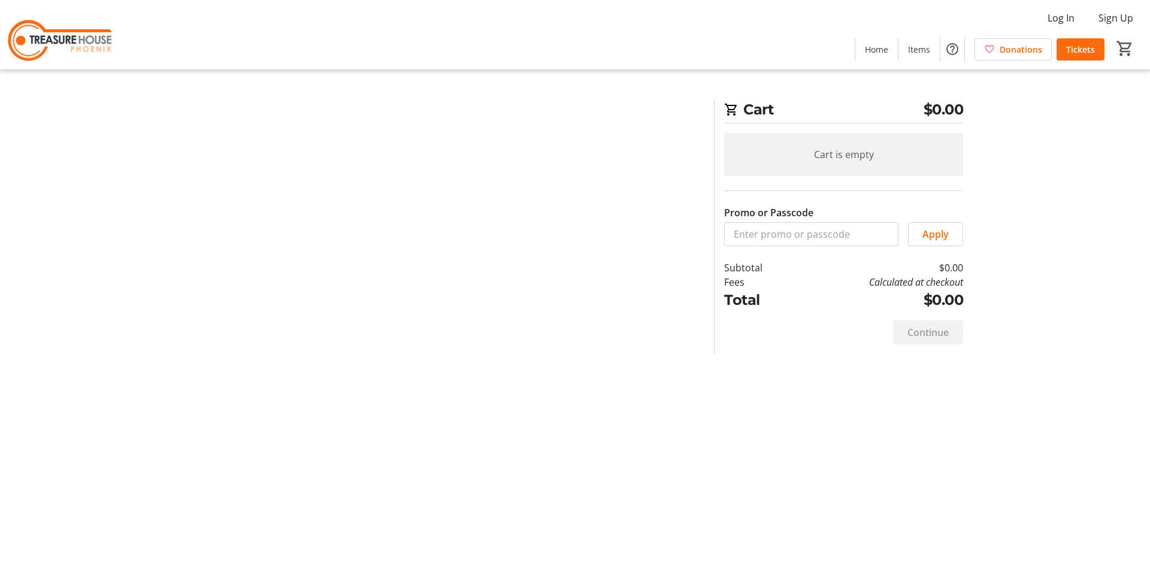 This screenshot has height=566, width=1150. Describe the element at coordinates (1116, 18) in the screenshot. I see `button: Sign Up` at that location.